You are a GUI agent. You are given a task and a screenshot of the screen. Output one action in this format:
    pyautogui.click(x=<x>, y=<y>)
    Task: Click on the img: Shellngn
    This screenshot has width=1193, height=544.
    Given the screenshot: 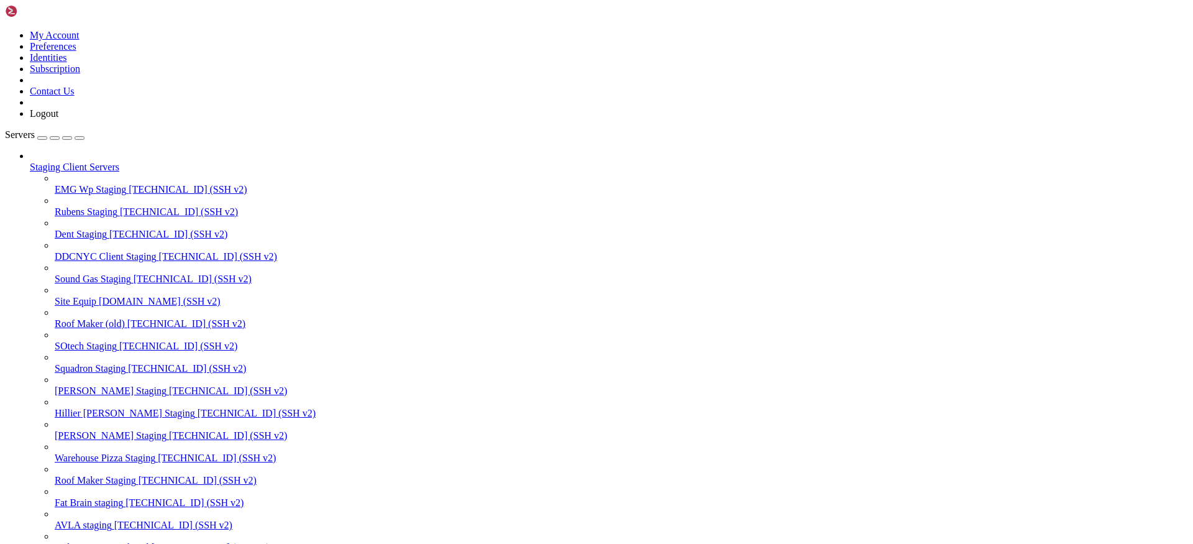 What is the action you would take?
    pyautogui.click(x=40, y=11)
    